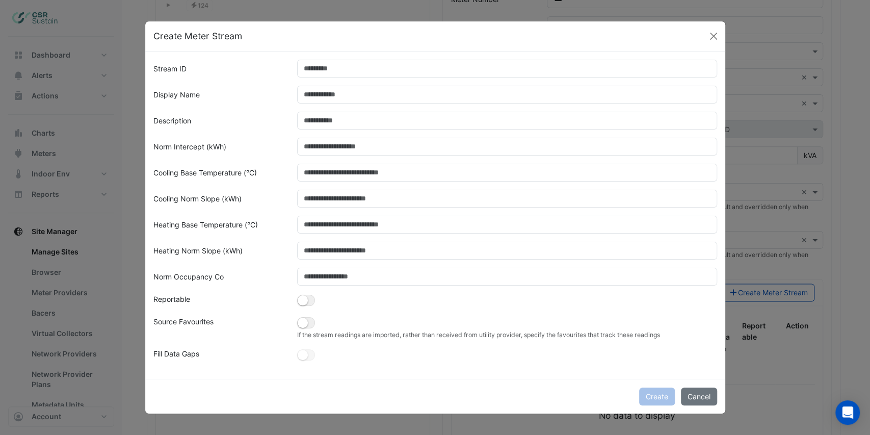 This screenshot has width=870, height=435. What do you see at coordinates (184, 323) in the screenshot?
I see `label: Source Favourites` at bounding box center [184, 323].